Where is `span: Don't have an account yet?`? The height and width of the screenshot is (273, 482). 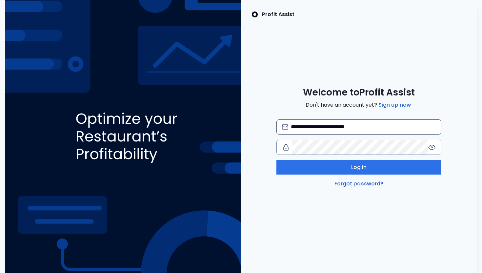
span: Don't have an account yet? is located at coordinates (359, 105).